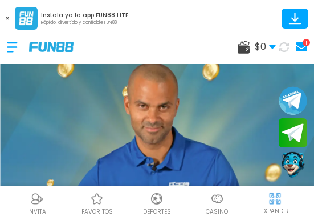 The width and height of the screenshot is (314, 220). Describe the element at coordinates (275, 210) in the screenshot. I see `p: EXPANDIR` at that location.